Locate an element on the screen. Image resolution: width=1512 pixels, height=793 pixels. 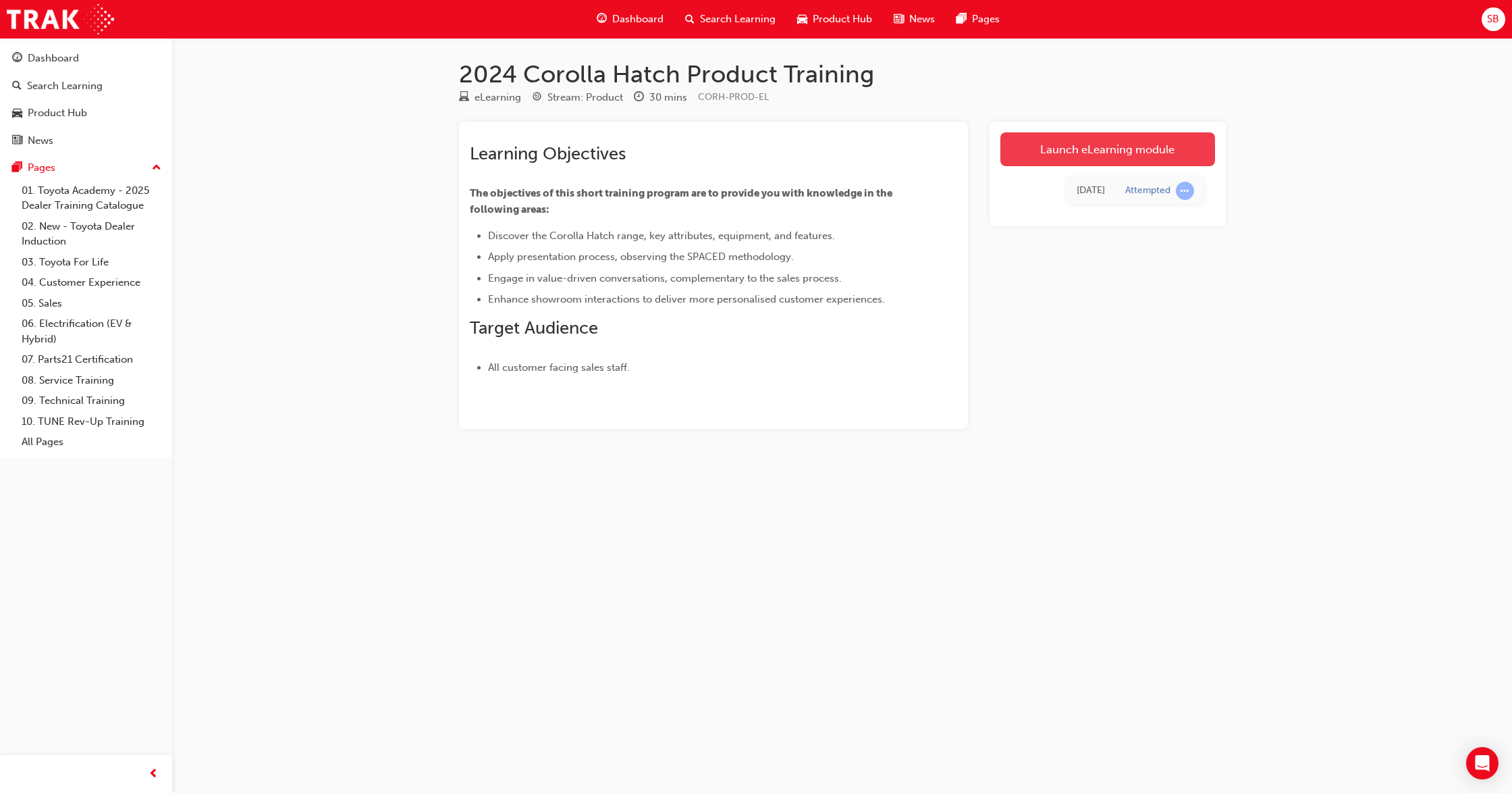
span: News is located at coordinates (922, 19).